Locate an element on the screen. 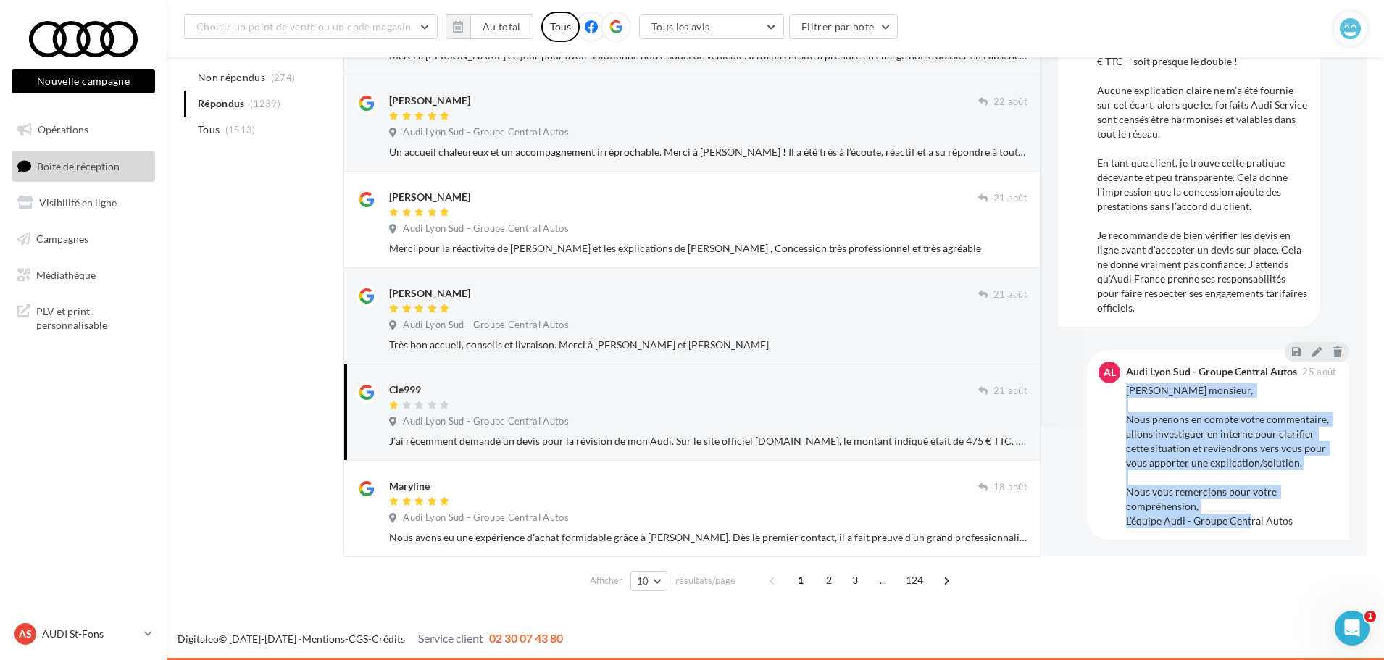  p: AUDI St-Fons is located at coordinates (90, 634).